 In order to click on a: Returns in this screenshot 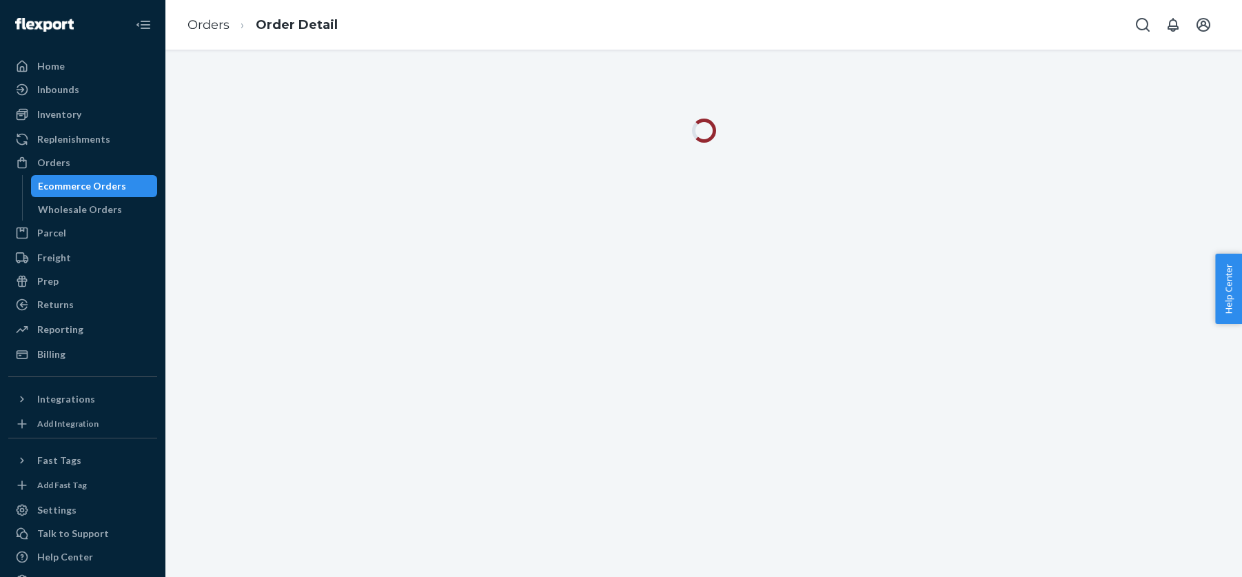, I will do `click(83, 305)`.